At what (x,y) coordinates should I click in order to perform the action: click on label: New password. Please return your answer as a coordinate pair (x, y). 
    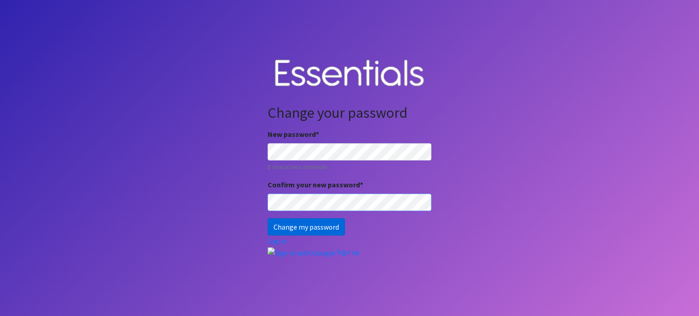
    Looking at the image, I should click on (293, 134).